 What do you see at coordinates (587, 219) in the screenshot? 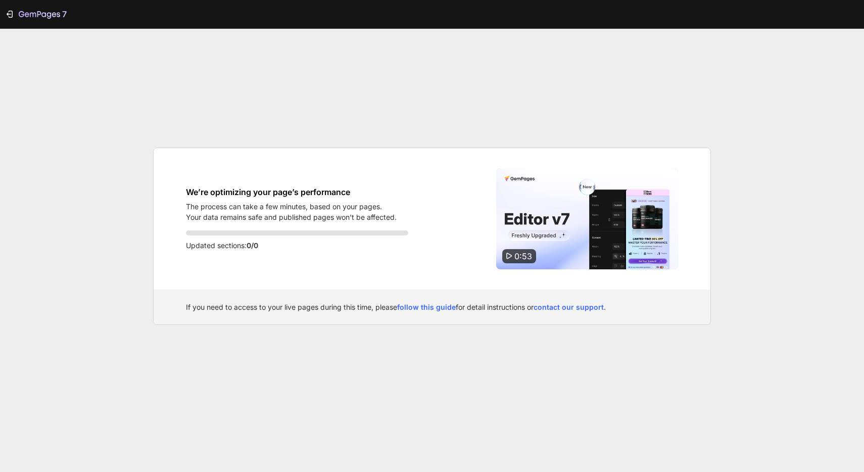
I see `img: Video thumbnail` at bounding box center [587, 219].